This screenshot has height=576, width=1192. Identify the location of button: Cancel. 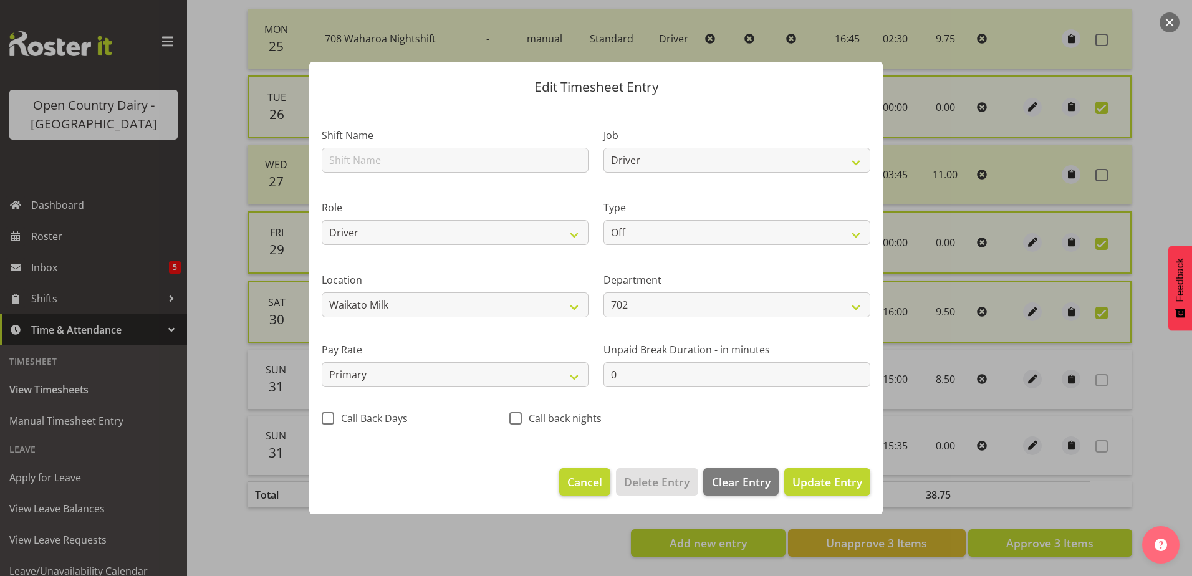
(585, 482).